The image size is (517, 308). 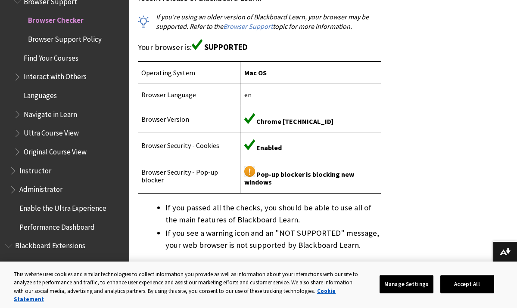 I want to click on img: Yellow warning icon, so click(x=249, y=171).